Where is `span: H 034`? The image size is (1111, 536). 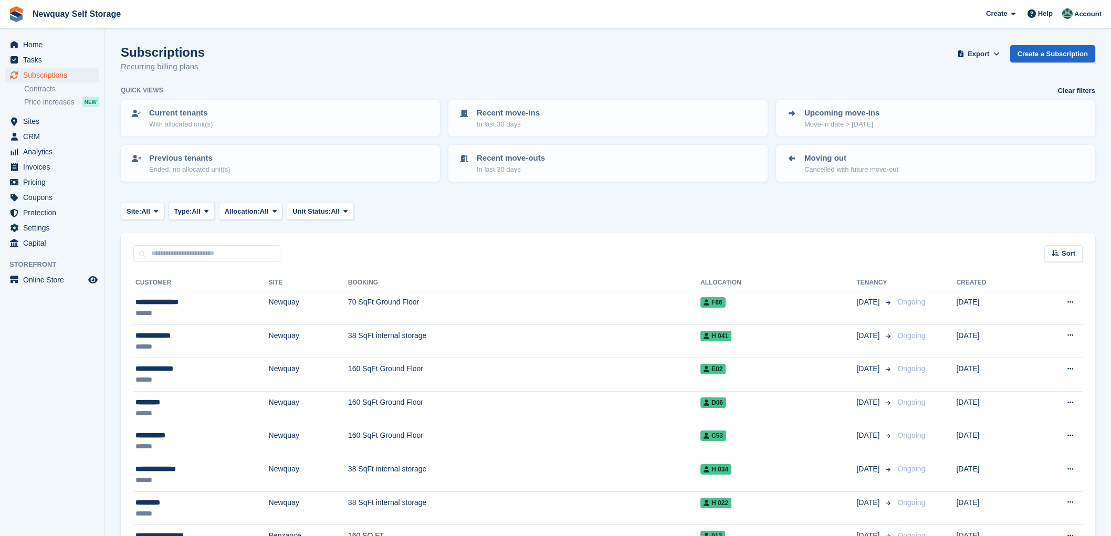
span: H 034 is located at coordinates (715, 469).